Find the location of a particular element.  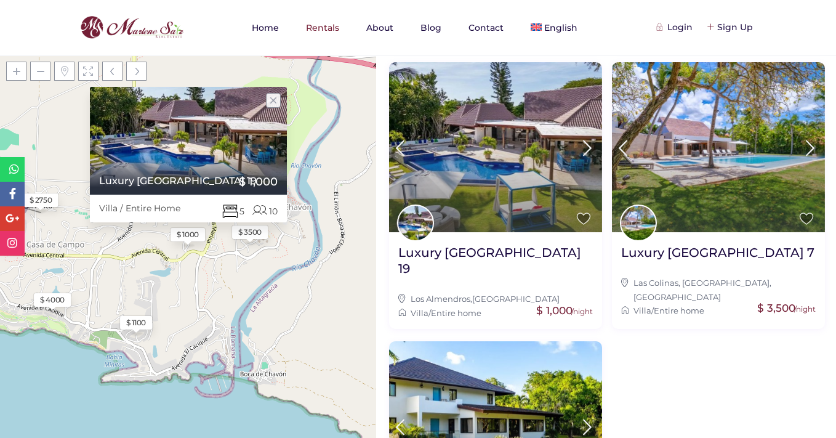

img: Luxury Villa Colinas 7 is located at coordinates (719, 147).